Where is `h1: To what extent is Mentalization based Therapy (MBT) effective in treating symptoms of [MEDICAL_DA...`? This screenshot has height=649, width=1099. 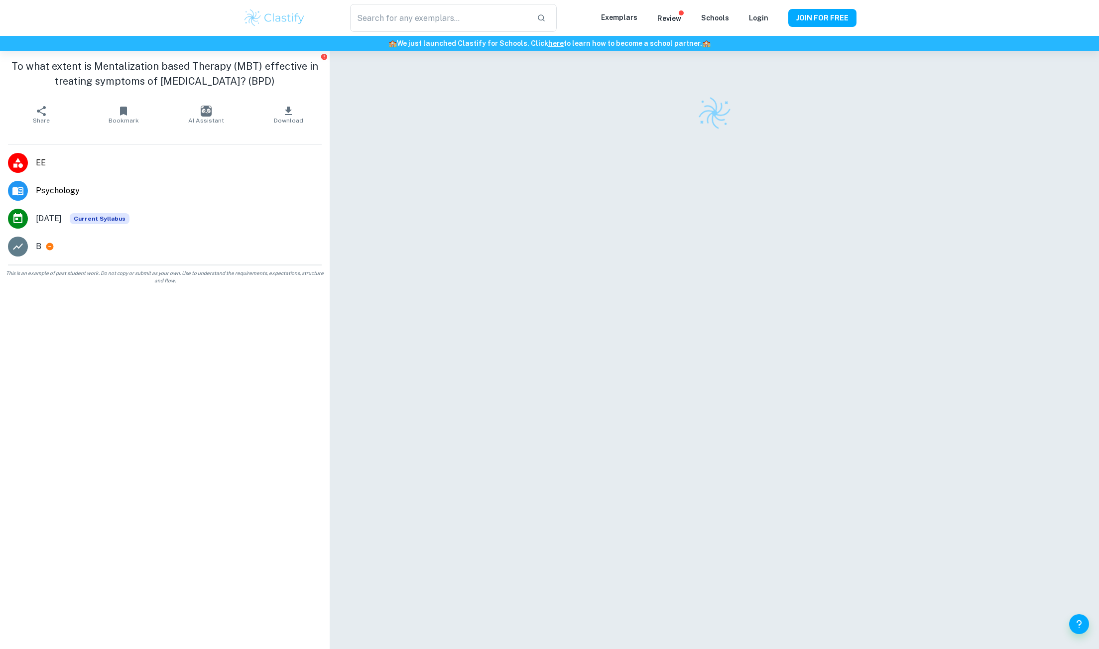
h1: To what extent is Mentalization based Therapy (MBT) effective in treating symptoms of [MEDICAL_DA... is located at coordinates (165, 74).